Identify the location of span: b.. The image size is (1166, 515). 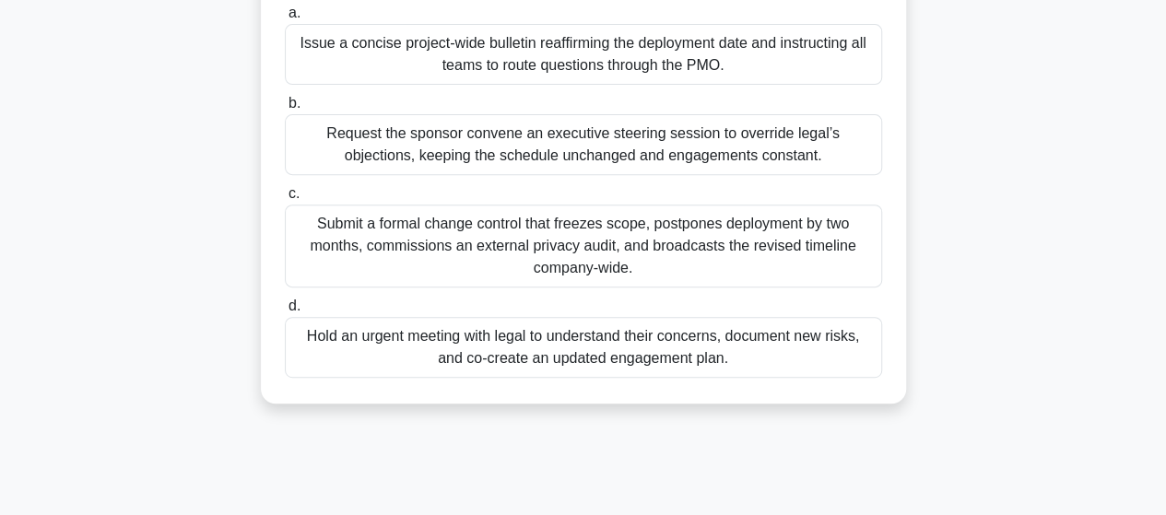
(294, 102).